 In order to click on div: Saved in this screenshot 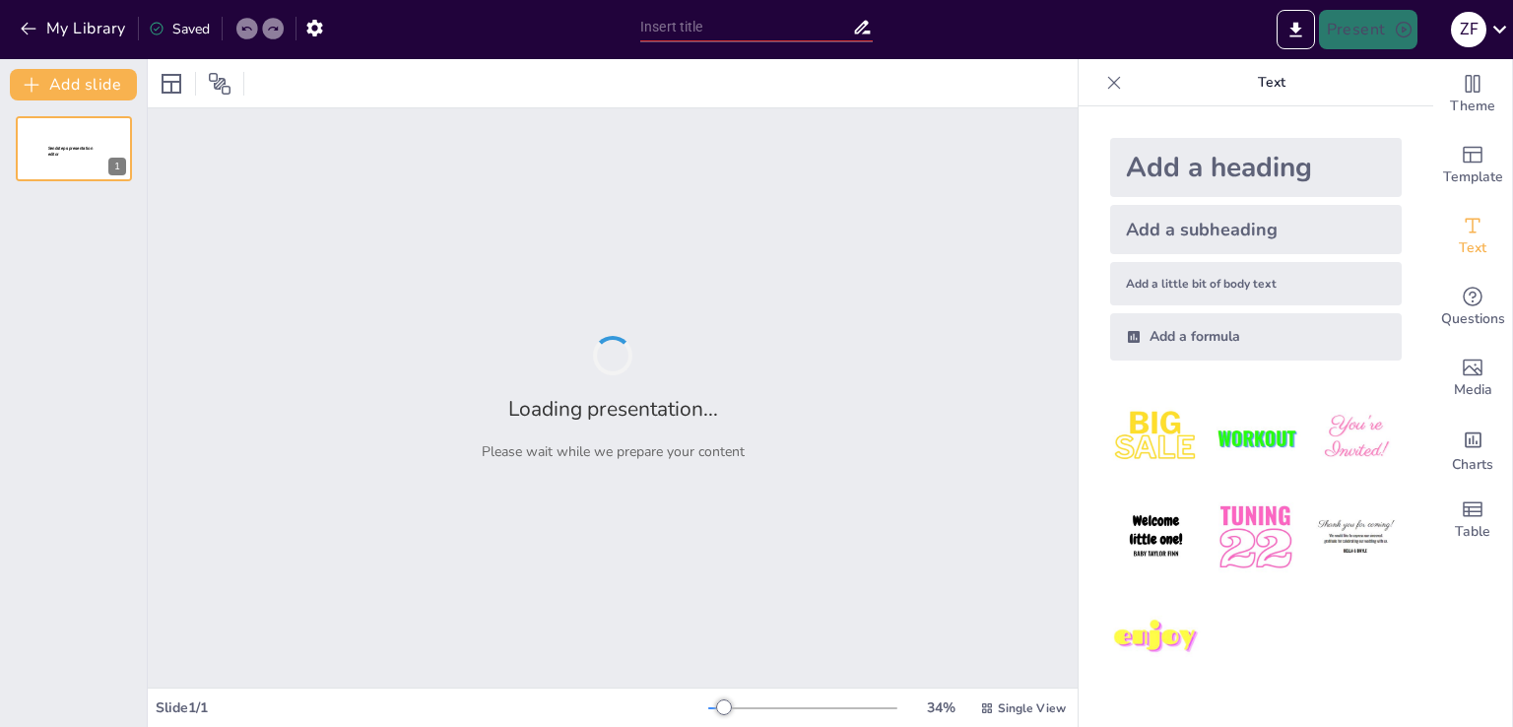, I will do `click(179, 29)`.